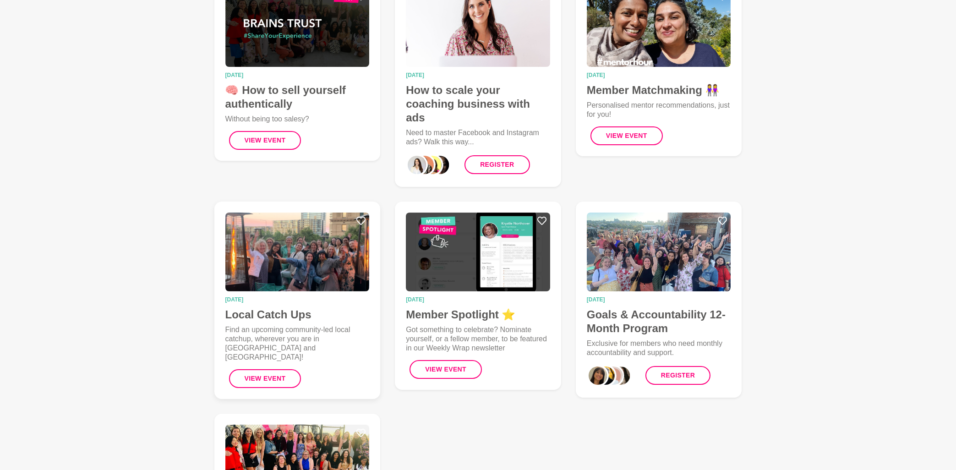 This screenshot has width=956, height=470. Describe the element at coordinates (417, 165) in the screenshot. I see `div: 0_Janelle Kee-Sue` at that location.